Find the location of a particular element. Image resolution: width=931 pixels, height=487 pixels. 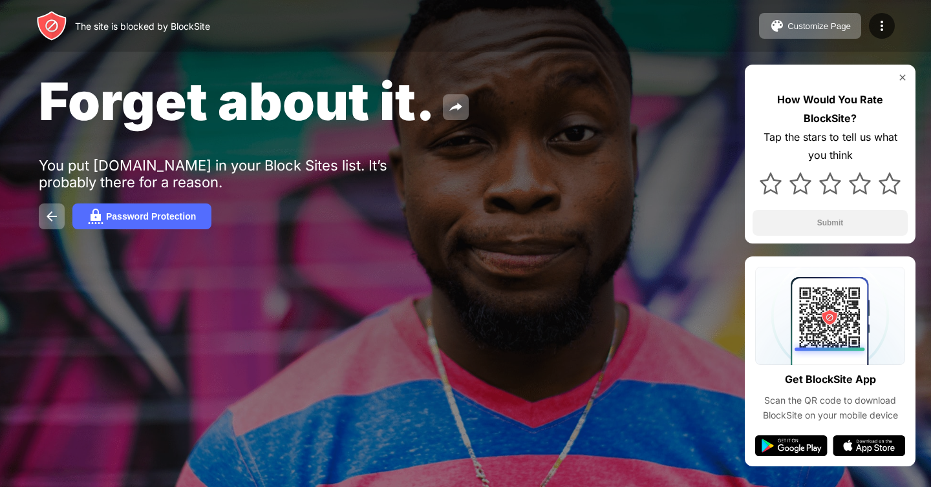

button: Submit is located at coordinates (830, 223).